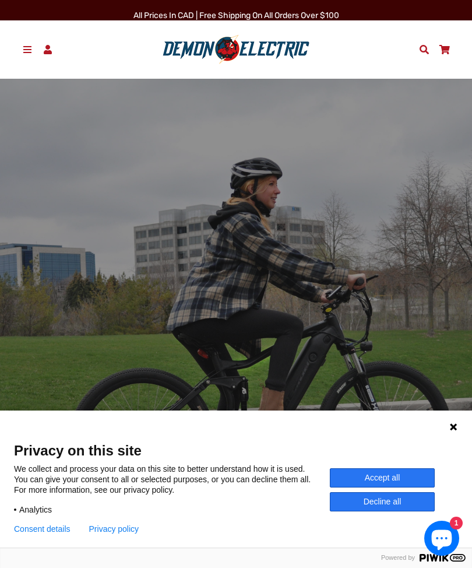  I want to click on span: Privacy on this site, so click(236, 450).